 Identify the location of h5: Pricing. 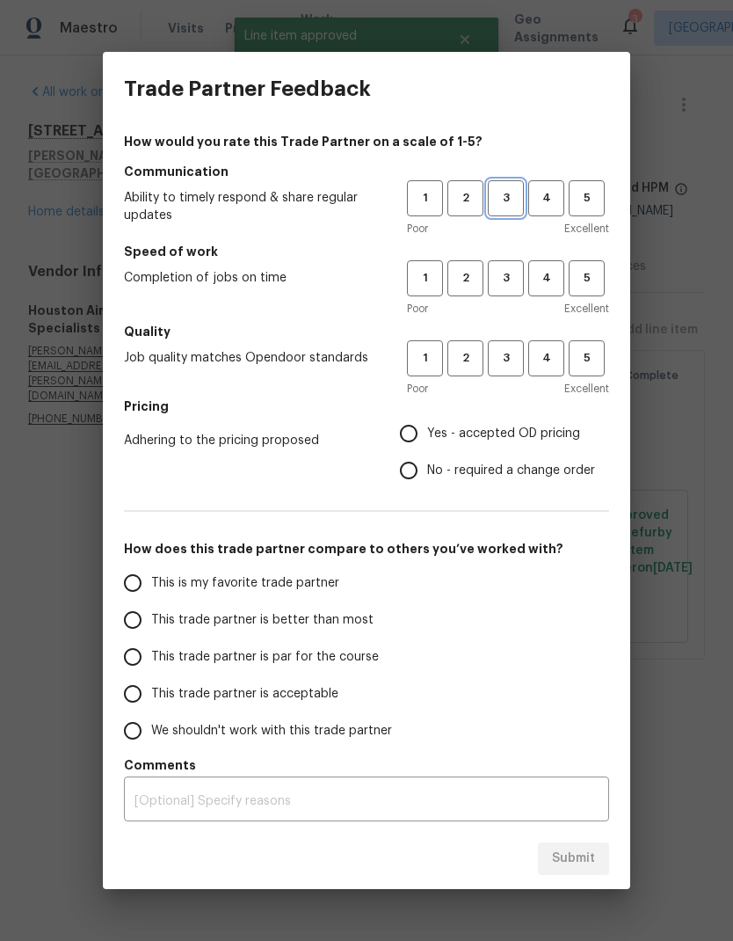
(367, 406).